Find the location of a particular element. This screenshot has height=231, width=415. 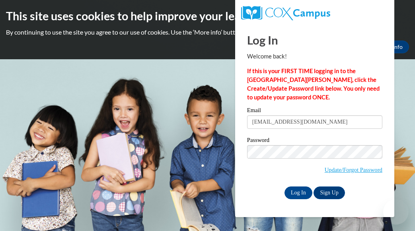

p: Welcome back! is located at coordinates (315, 57).